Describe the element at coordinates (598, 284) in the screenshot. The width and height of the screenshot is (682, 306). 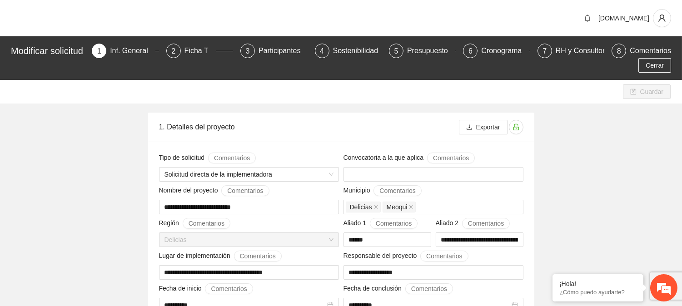
I see `div: ¡Hola!` at that location.